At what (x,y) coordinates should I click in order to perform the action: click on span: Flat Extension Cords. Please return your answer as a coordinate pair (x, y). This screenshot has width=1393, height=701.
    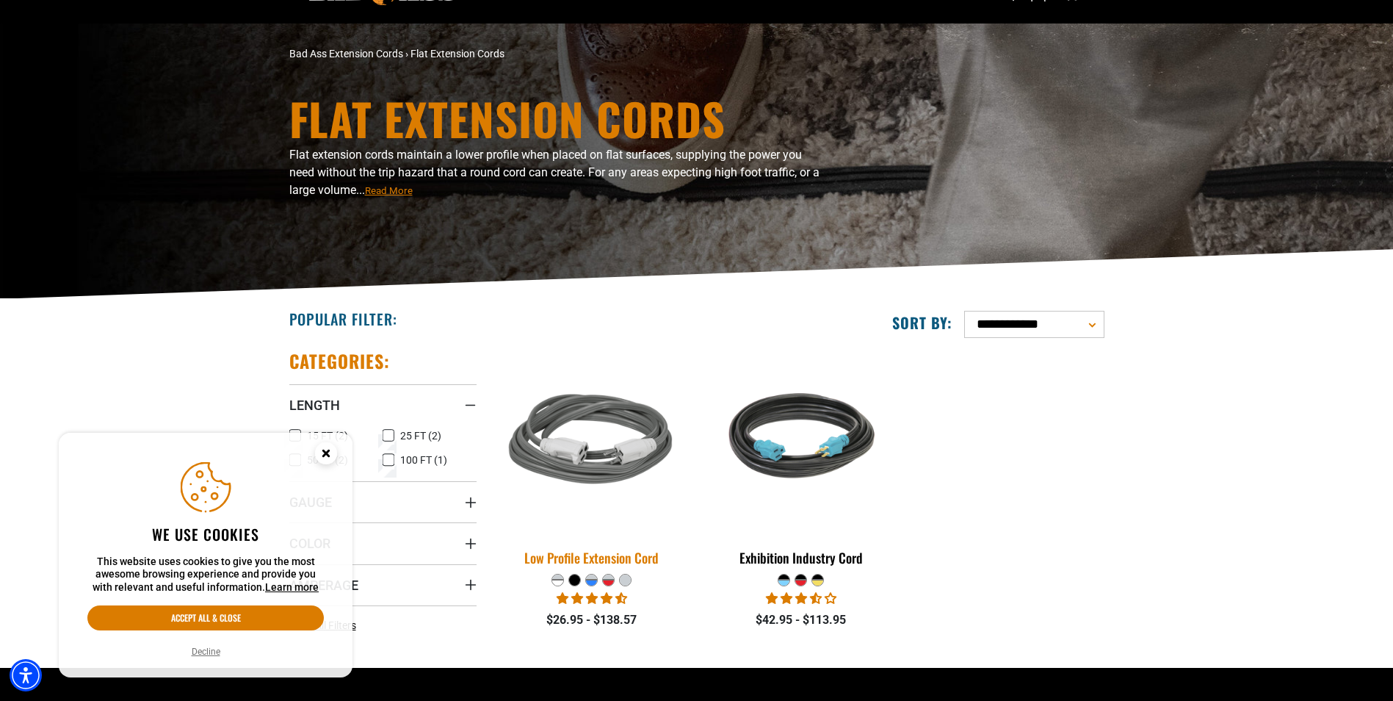
    Looking at the image, I should click on (458, 54).